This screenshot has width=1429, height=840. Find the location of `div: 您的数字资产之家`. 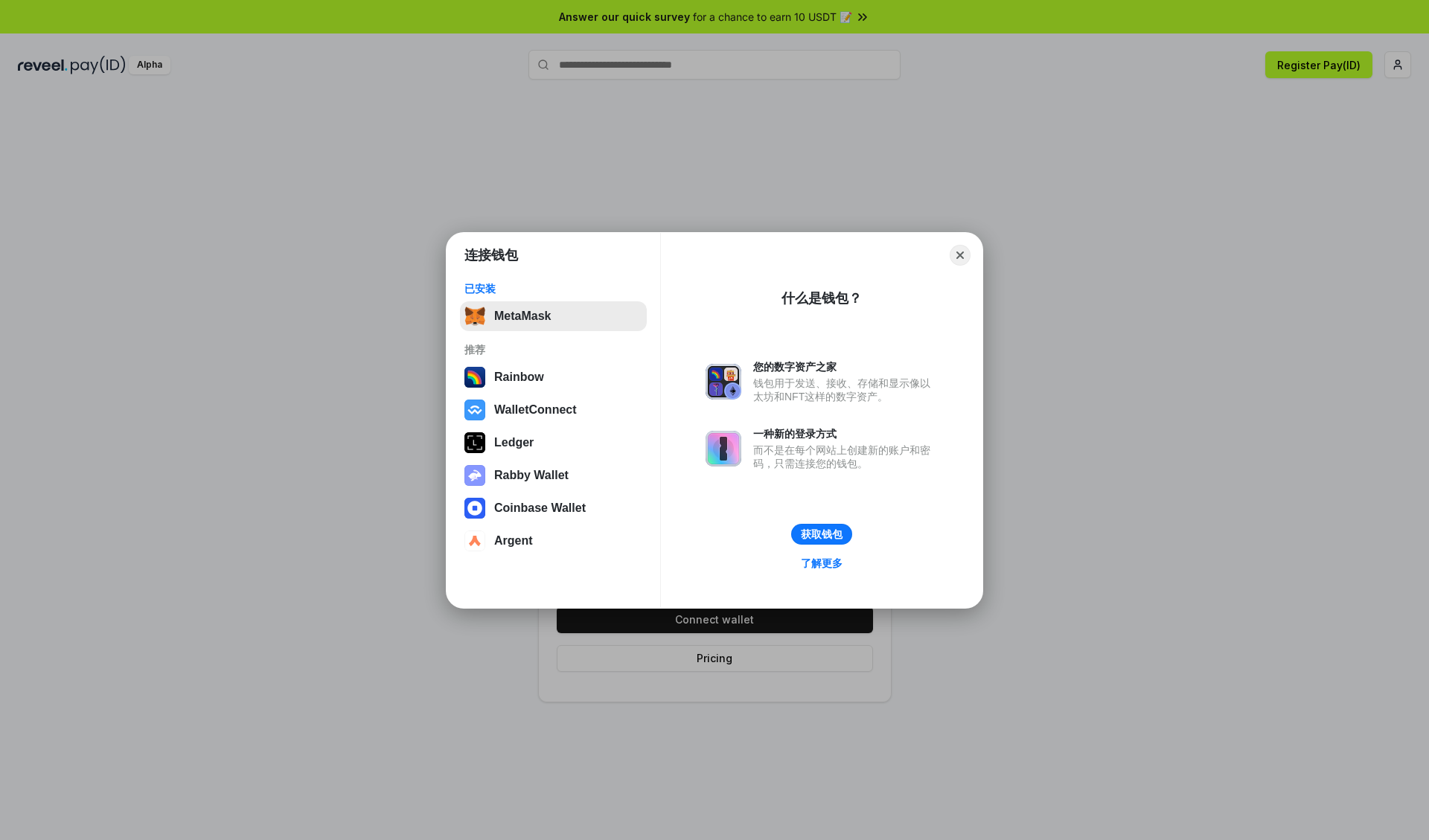

div: 您的数字资产之家 is located at coordinates (846, 367).